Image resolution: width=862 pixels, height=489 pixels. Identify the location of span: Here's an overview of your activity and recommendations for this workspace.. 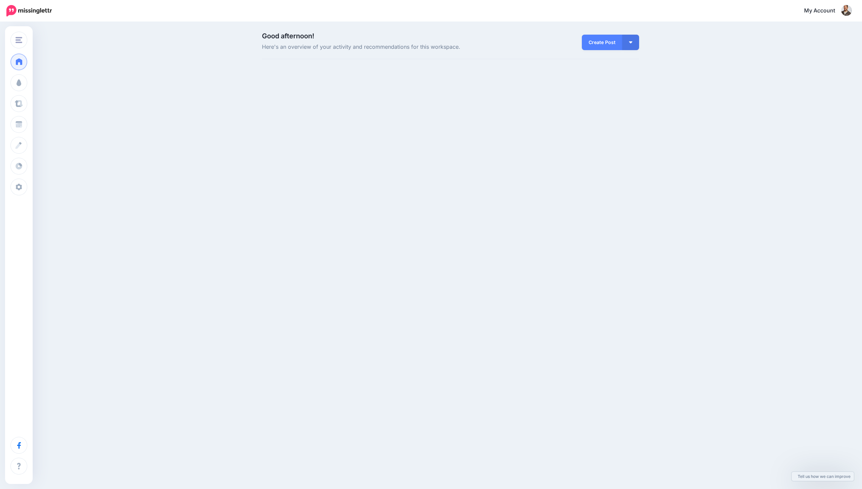
(386, 47).